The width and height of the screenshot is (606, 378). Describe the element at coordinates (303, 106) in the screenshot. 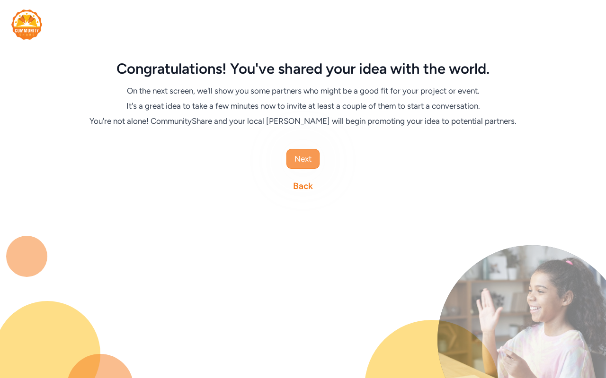

I see `div: It's a great idea to take a few minutes now to invite at least a couple of them to start a conver...` at that location.